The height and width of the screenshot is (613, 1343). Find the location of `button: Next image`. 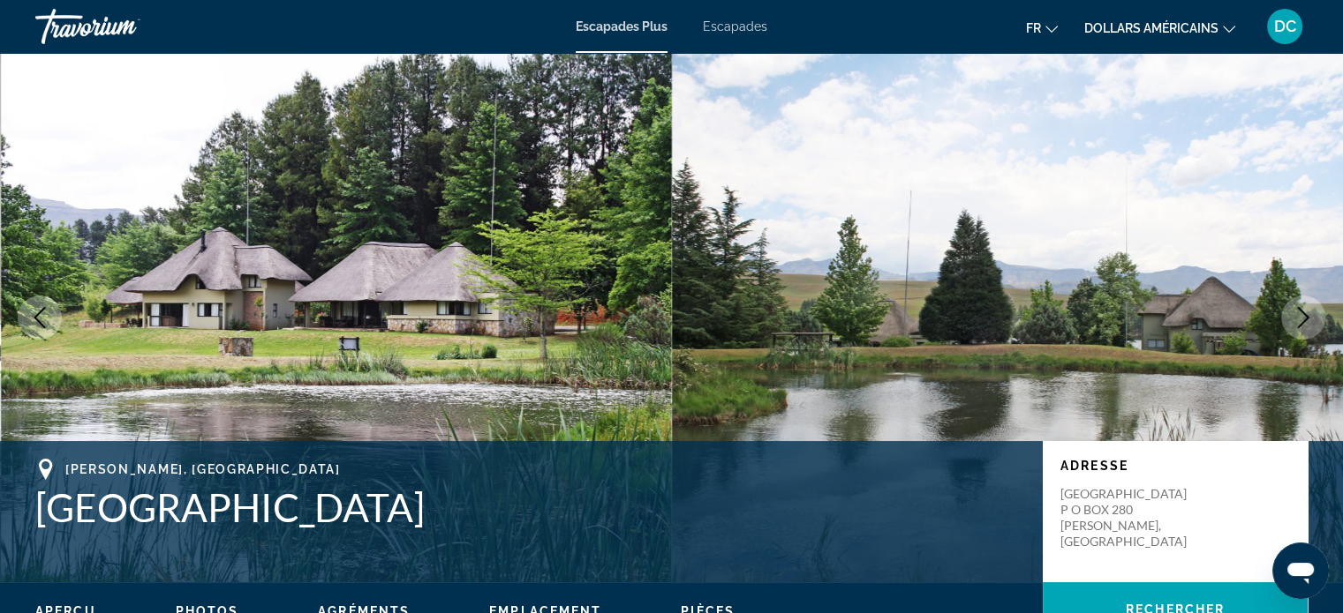

button: Next image is located at coordinates (1303, 318).